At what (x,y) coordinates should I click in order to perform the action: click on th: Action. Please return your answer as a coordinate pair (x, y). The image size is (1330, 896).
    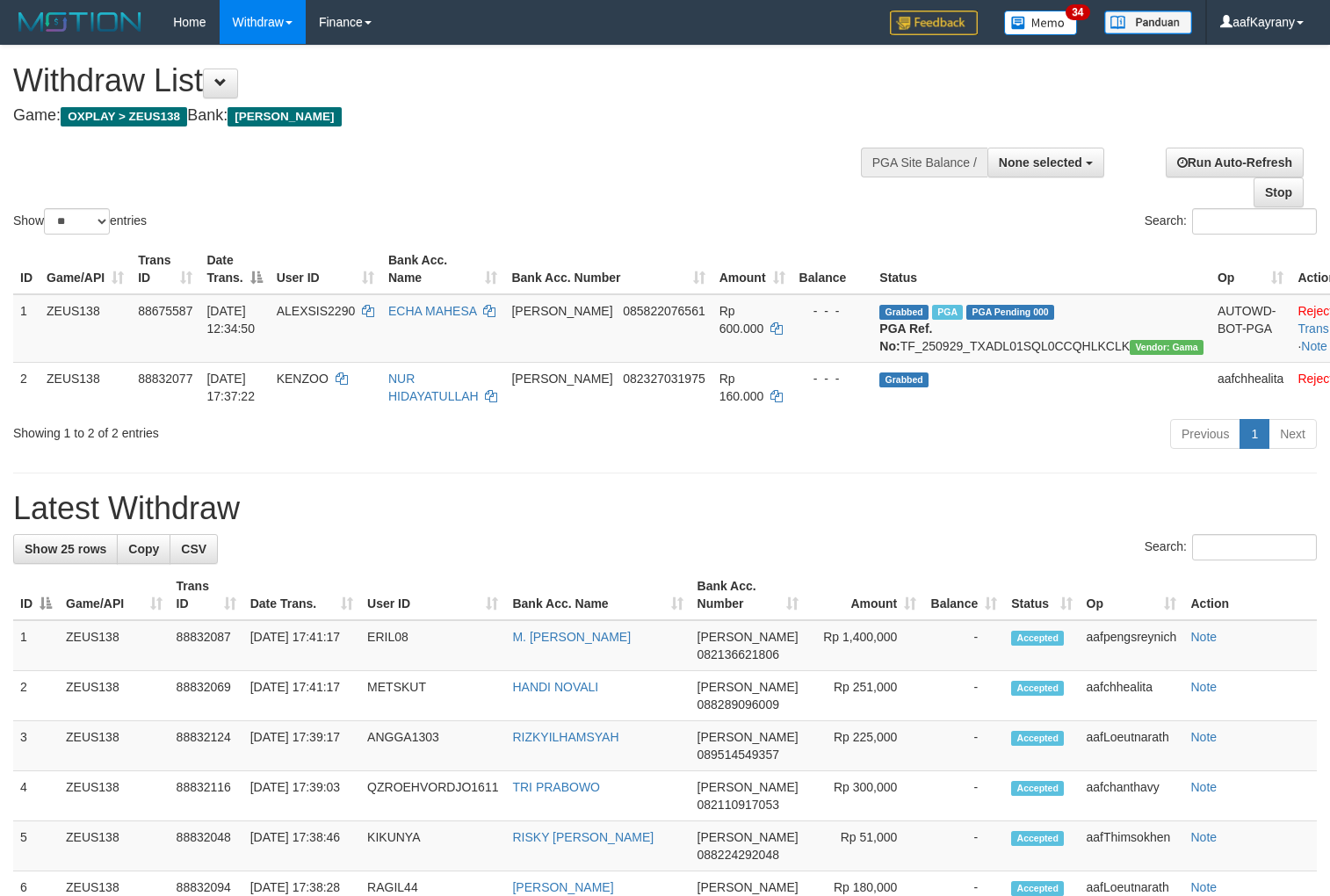
    Looking at the image, I should click on (1250, 595).